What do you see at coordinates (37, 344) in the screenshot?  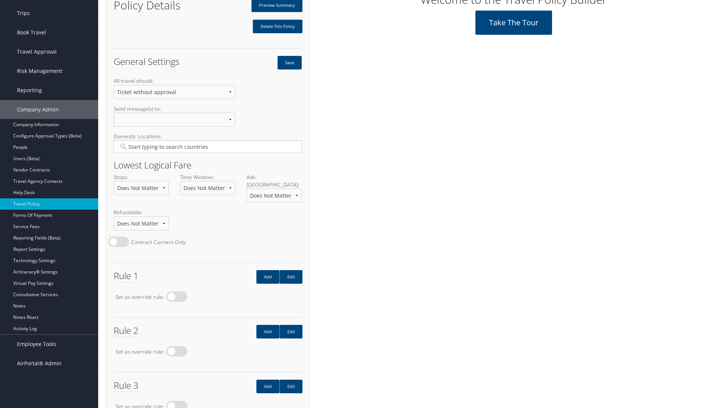 I see `span: Employee Tools` at bounding box center [37, 344].